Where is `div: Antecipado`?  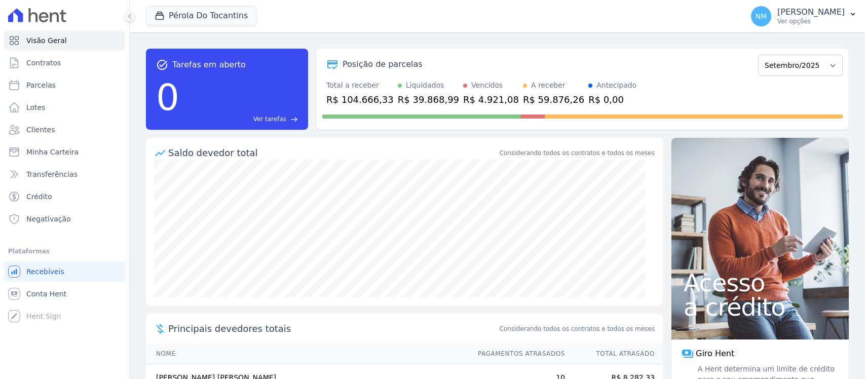
div: Antecipado is located at coordinates (616, 85).